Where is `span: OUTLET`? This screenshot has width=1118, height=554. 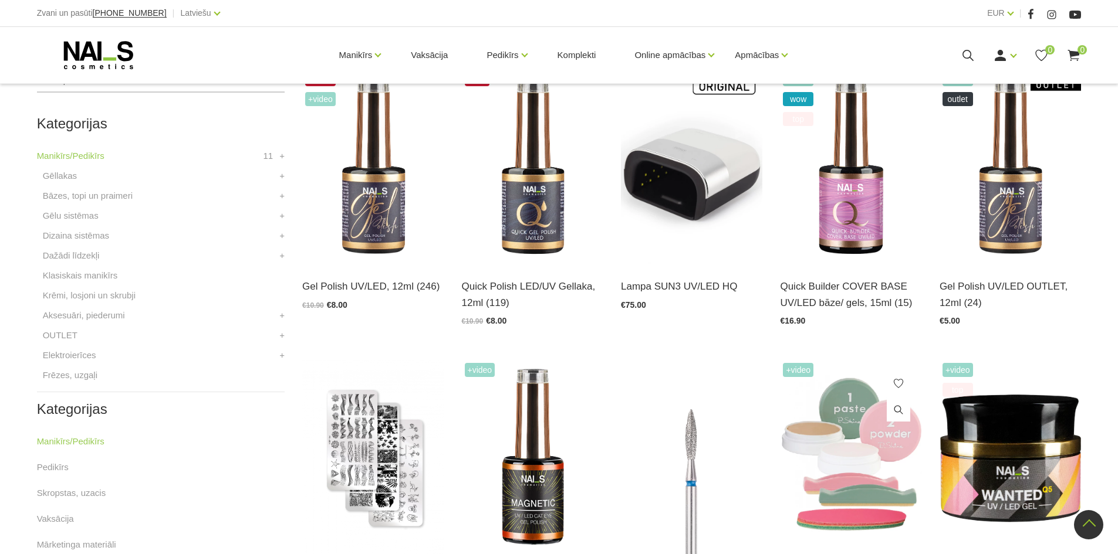
span: OUTLET is located at coordinates (958, 99).